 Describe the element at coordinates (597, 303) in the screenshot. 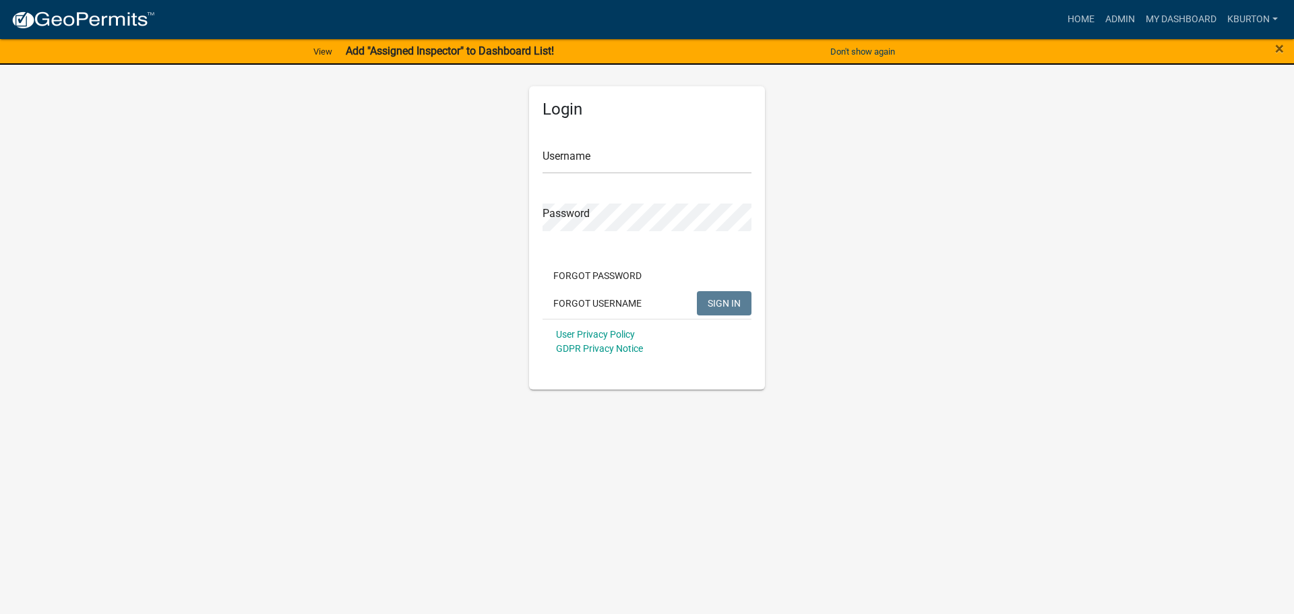

I see `button: Forgot Username` at that location.